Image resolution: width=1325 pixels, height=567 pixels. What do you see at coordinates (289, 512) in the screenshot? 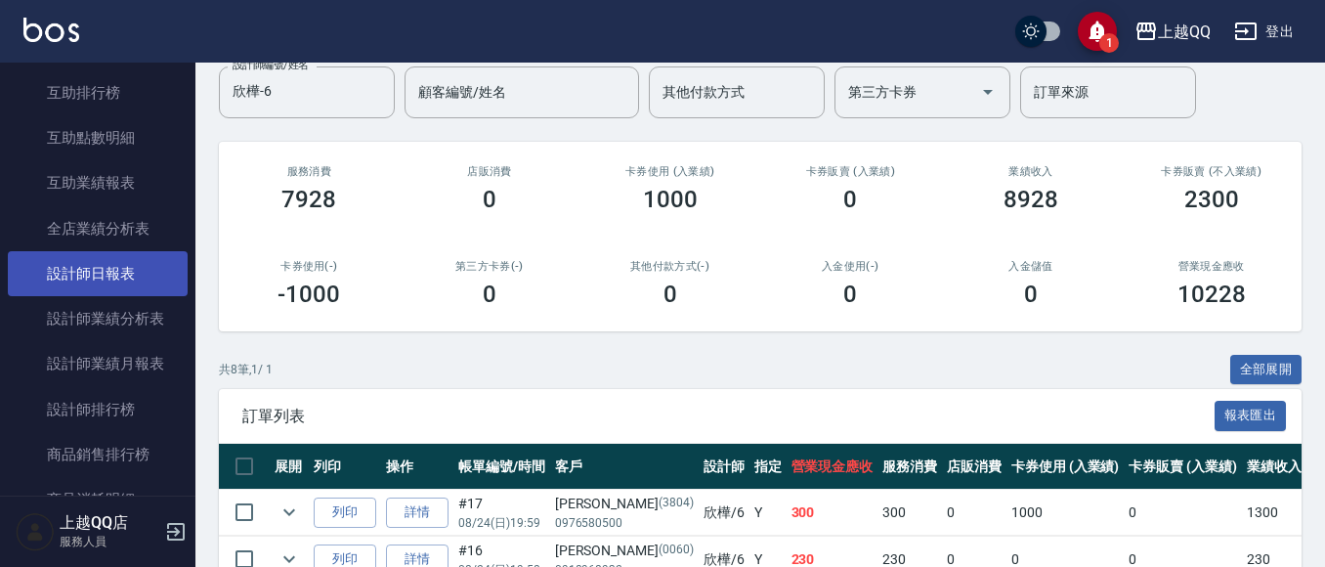
I see `button: expand row` at bounding box center [289, 512].